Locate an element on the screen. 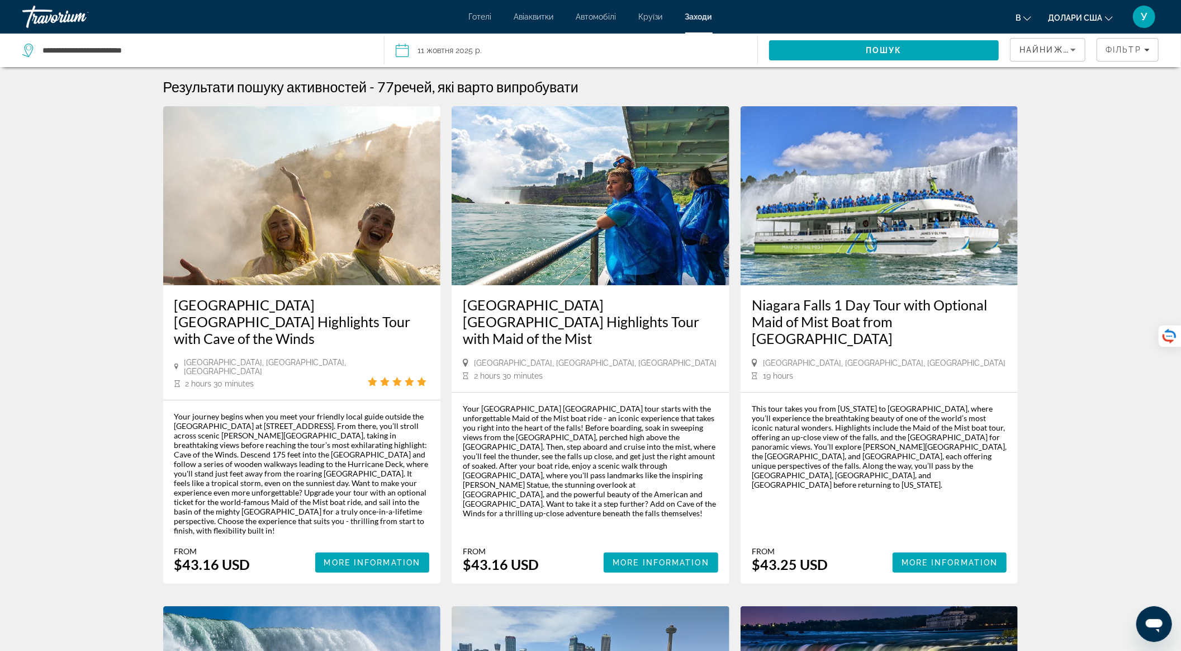 This screenshot has width=1181, height=651. font: Готелі is located at coordinates (480, 17).